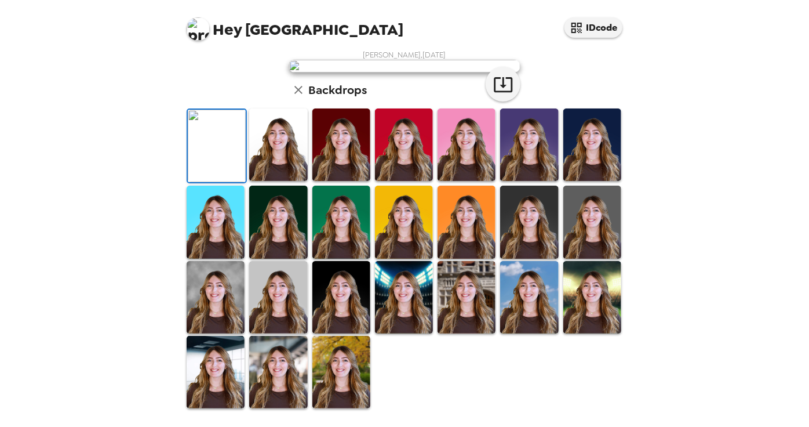  I want to click on h6: Backdrops, so click(337, 90).